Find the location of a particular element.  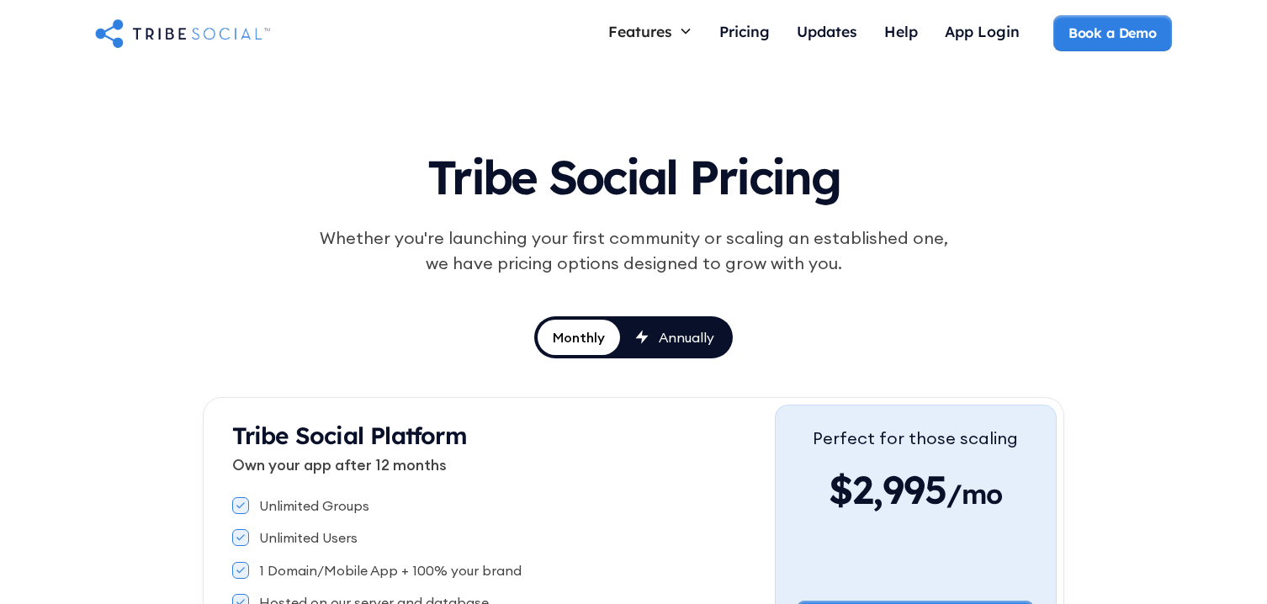

a: Pricing is located at coordinates (744, 33).